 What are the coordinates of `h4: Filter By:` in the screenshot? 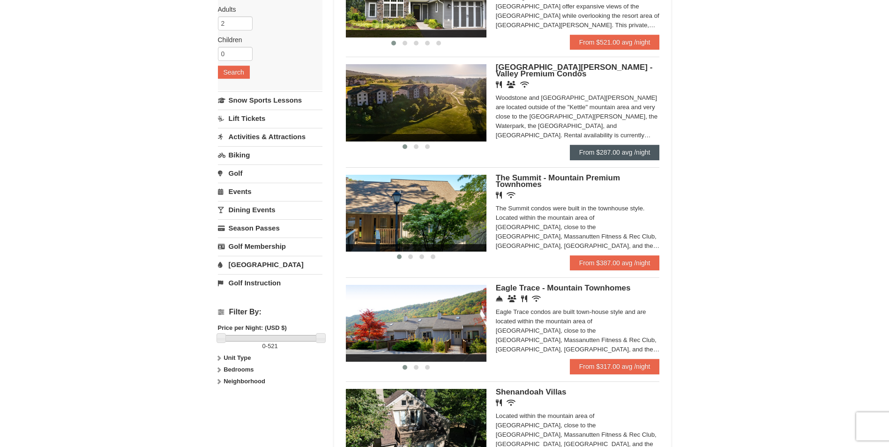 It's located at (270, 312).